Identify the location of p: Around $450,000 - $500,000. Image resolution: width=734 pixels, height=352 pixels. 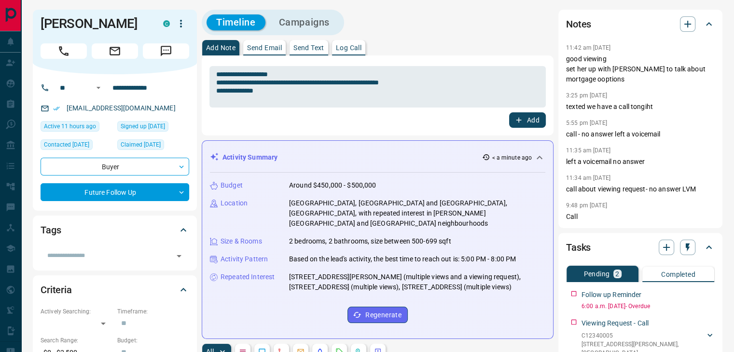
(333, 185).